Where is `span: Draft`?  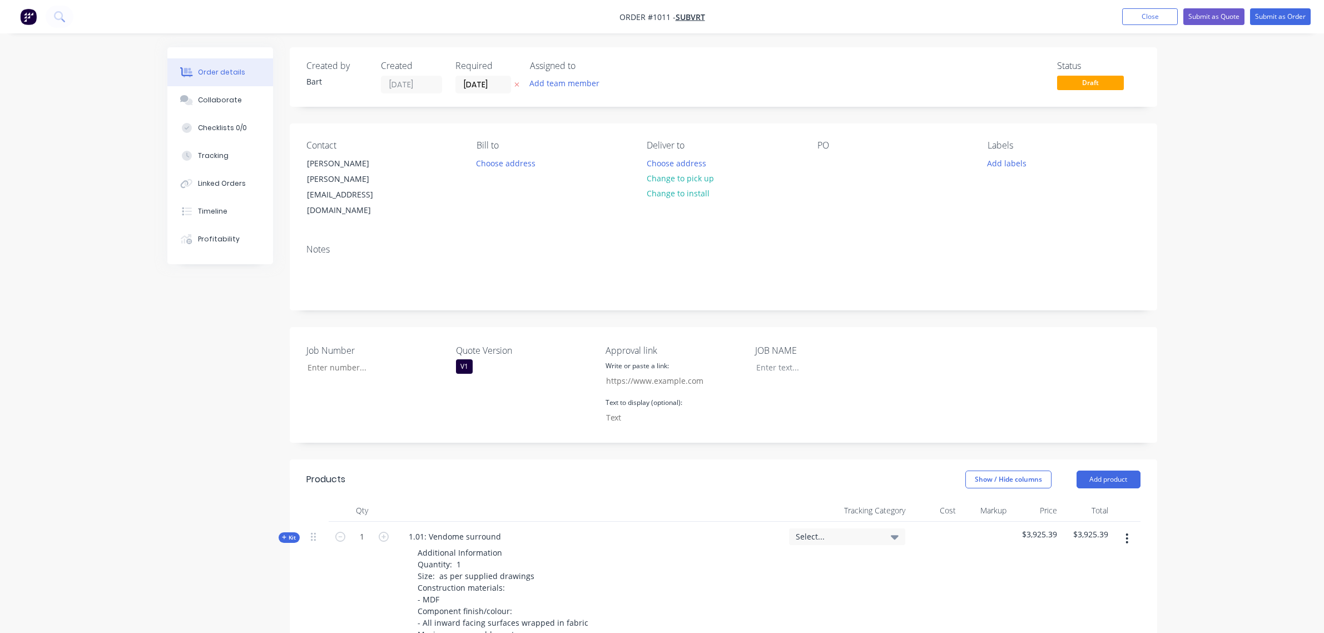 span: Draft is located at coordinates (1090, 82).